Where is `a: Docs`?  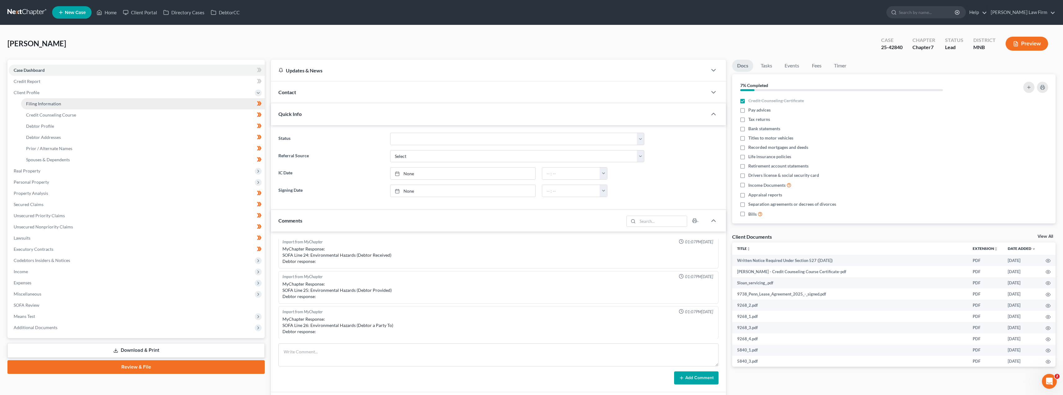 a: Docs is located at coordinates (743, 65).